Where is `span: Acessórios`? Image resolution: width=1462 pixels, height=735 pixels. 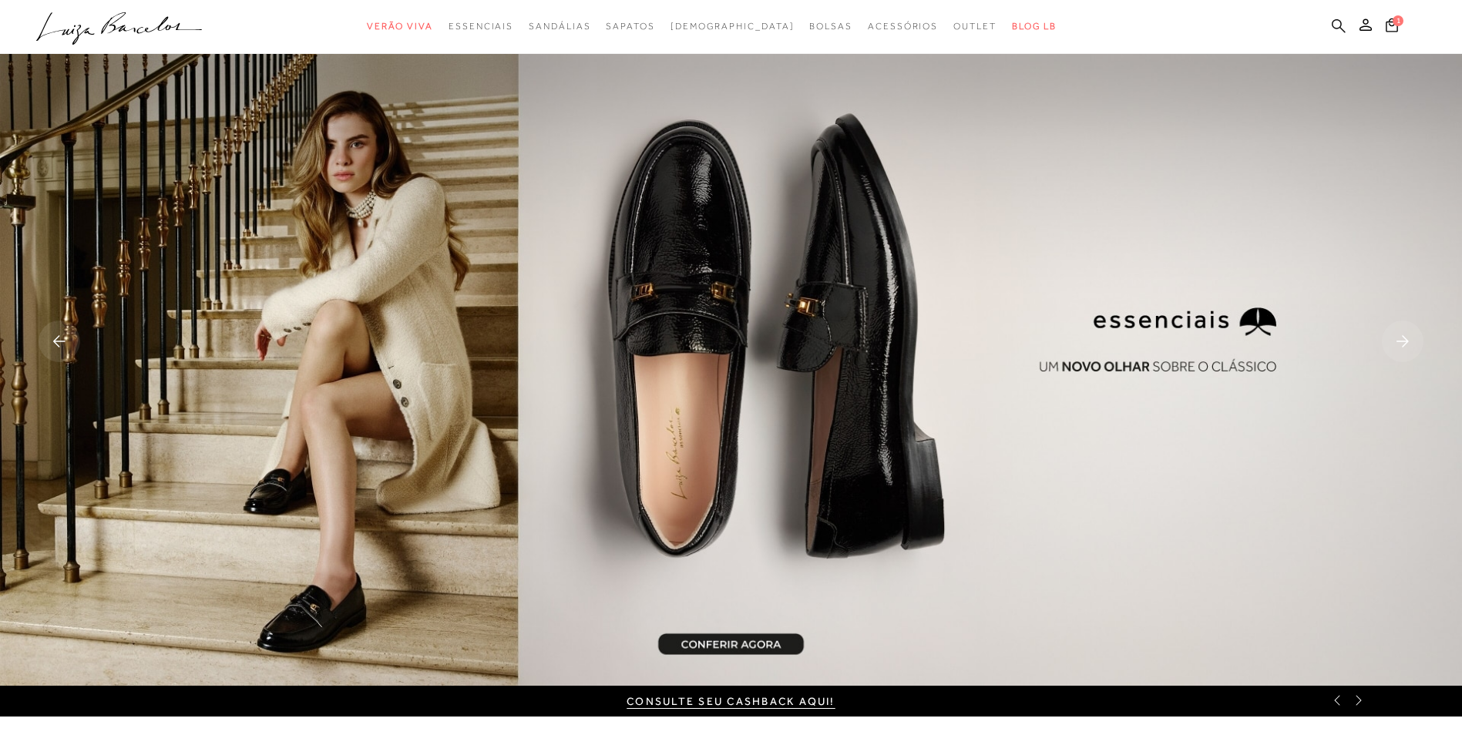
span: Acessórios is located at coordinates (903, 26).